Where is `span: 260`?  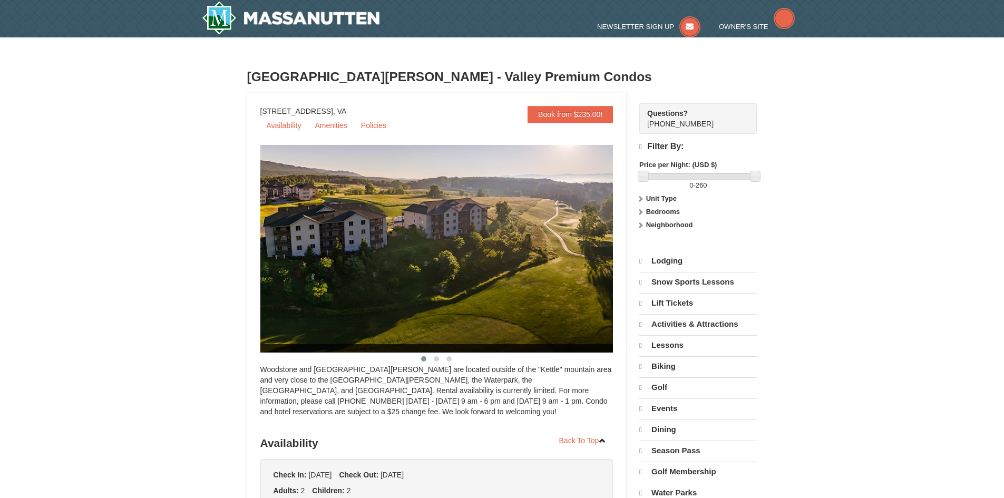 span: 260 is located at coordinates (701, 185).